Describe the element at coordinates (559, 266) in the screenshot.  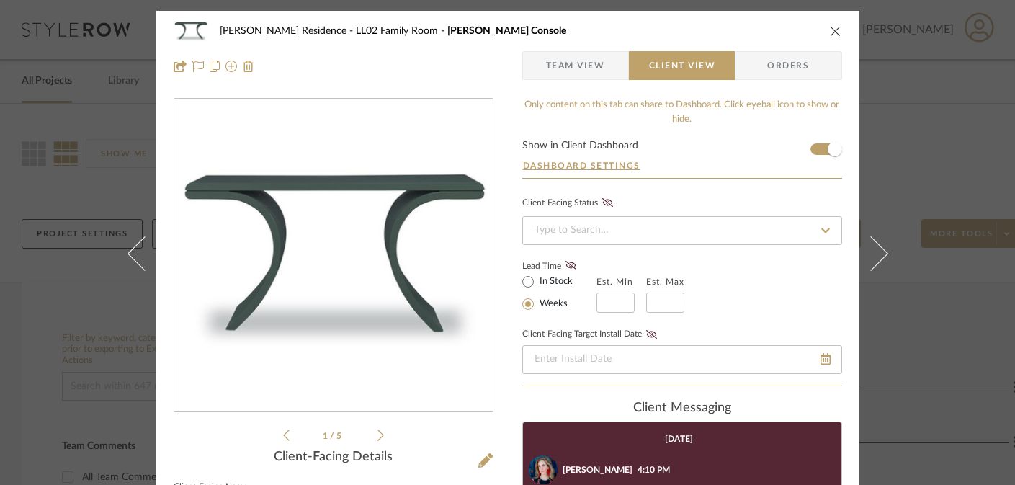
I see `label: Lead Time` at that location.